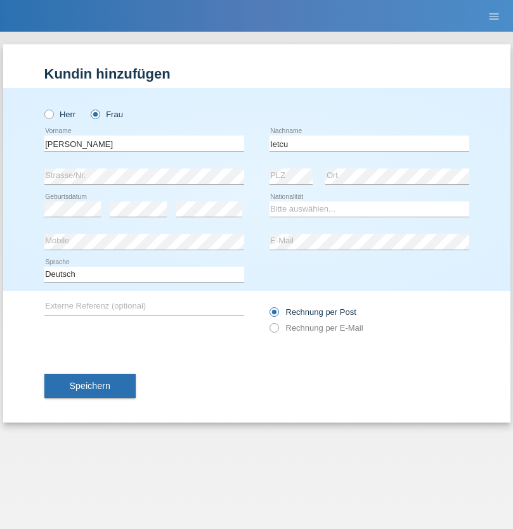 The height and width of the screenshot is (529, 513). I want to click on span: Speichern, so click(90, 386).